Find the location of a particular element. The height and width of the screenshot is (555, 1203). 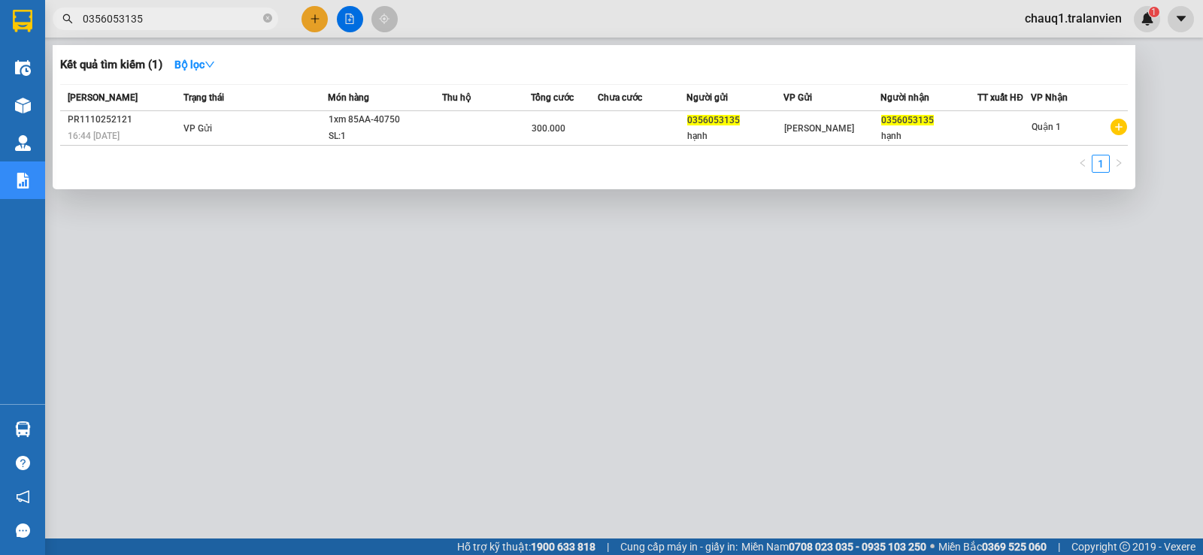

span: VP Nhận is located at coordinates (1049, 98).